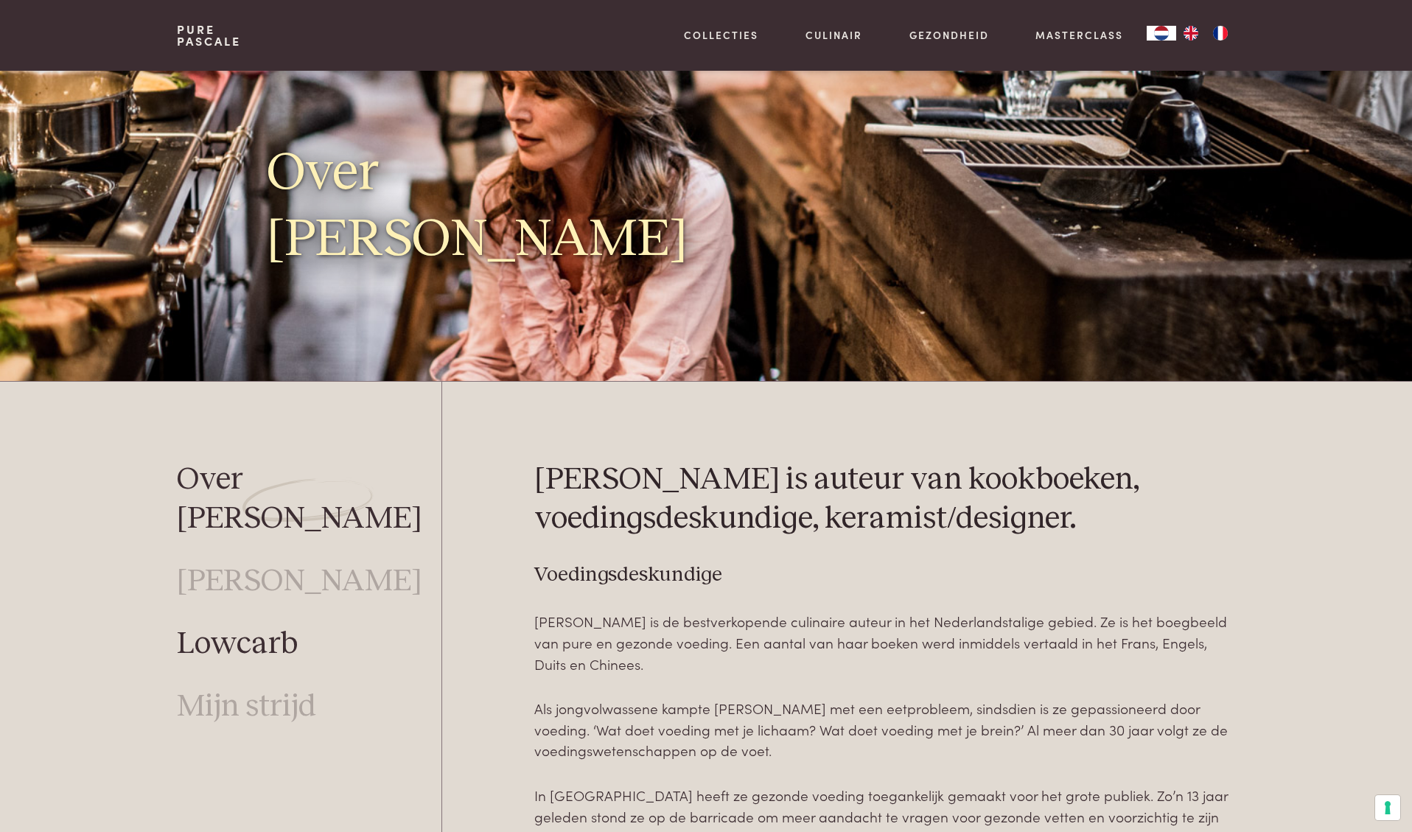 This screenshot has width=1412, height=832. What do you see at coordinates (1079, 35) in the screenshot?
I see `a: Masterclass` at bounding box center [1079, 35].